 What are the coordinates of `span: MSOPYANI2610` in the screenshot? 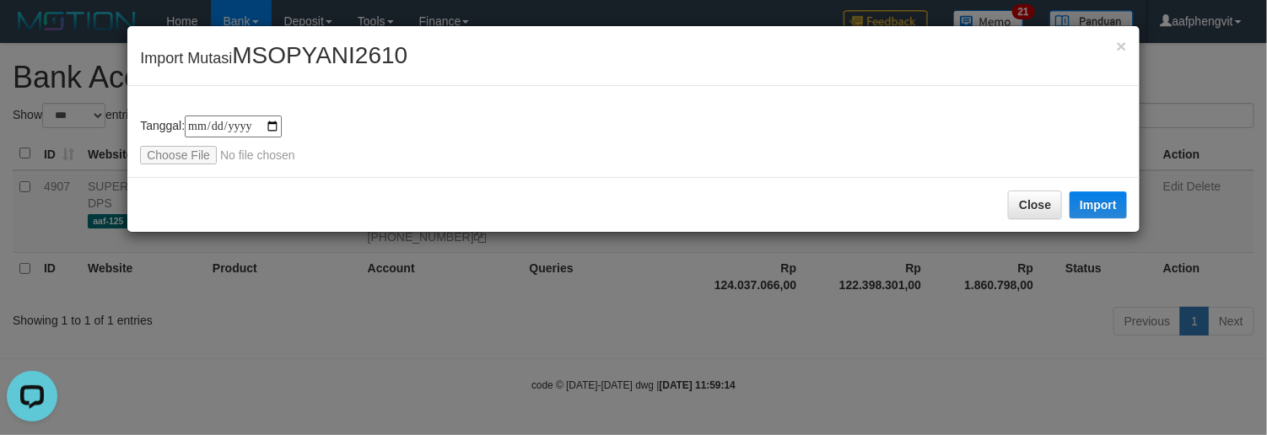 It's located at (320, 55).